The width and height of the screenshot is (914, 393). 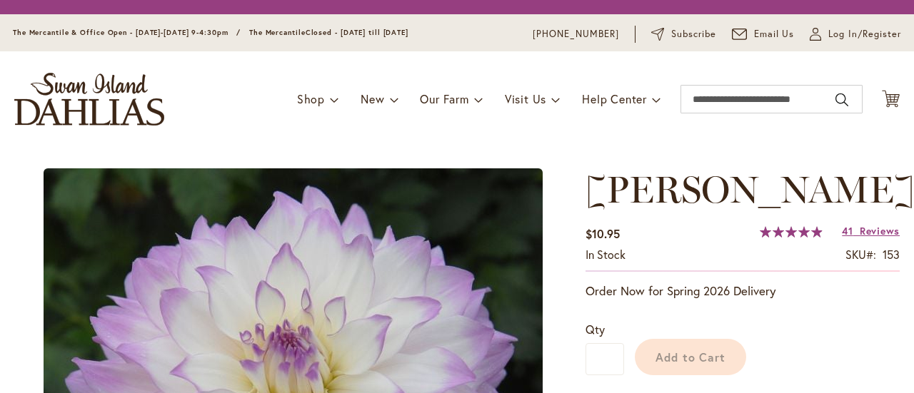 What do you see at coordinates (763, 34) in the screenshot?
I see `a: Email Us` at bounding box center [763, 34].